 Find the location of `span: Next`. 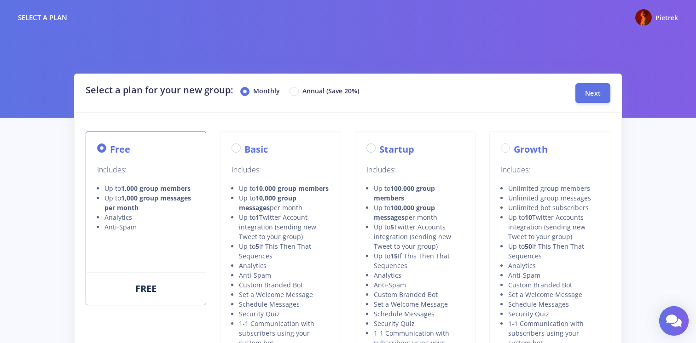

span: Next is located at coordinates (593, 93).